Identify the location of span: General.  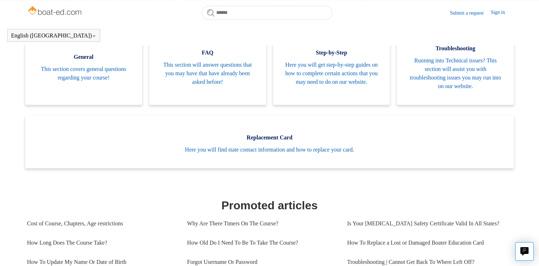
(84, 57).